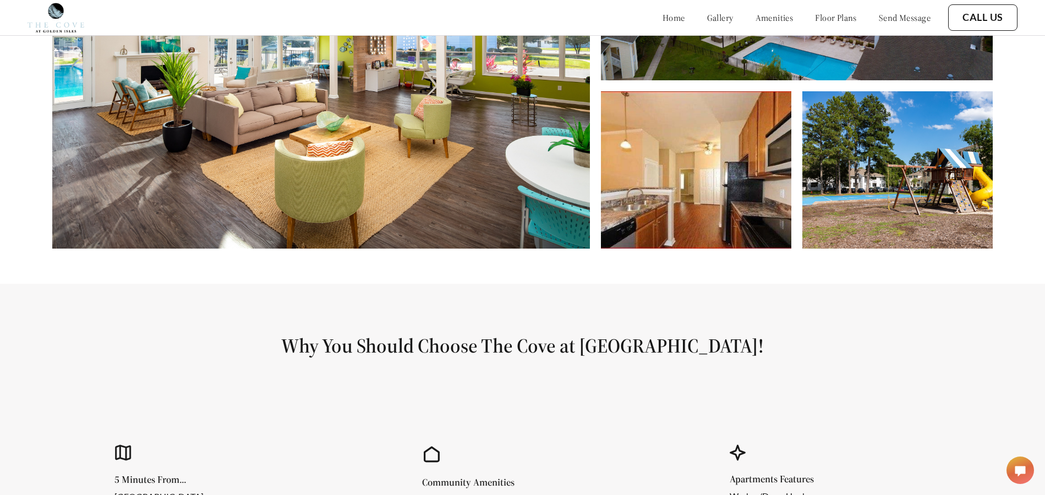  I want to click on a: Call Us, so click(983, 18).